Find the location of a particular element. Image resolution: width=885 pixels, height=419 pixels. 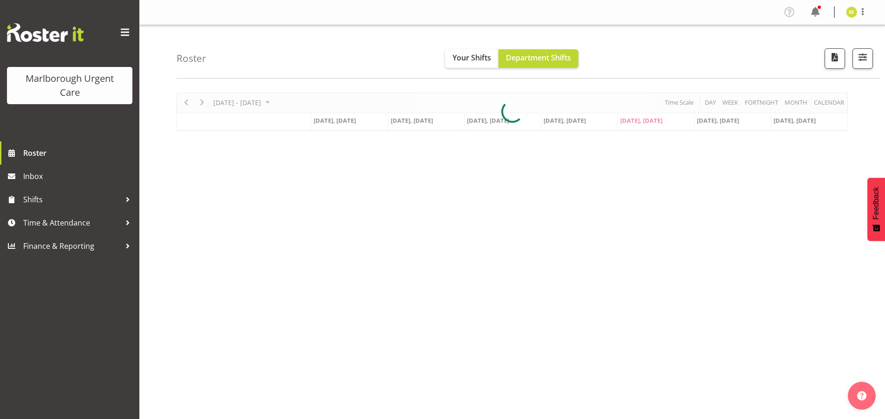

div: Marlborough Urgent Care is located at coordinates (70, 86).